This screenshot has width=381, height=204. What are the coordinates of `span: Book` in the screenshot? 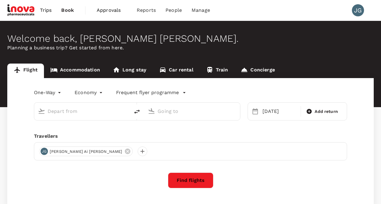 It's located at (68, 10).